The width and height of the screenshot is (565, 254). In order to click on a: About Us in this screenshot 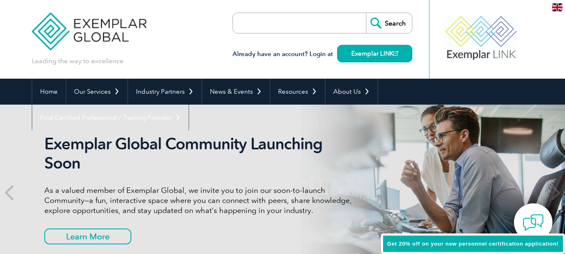, I will do `click(351, 92)`.